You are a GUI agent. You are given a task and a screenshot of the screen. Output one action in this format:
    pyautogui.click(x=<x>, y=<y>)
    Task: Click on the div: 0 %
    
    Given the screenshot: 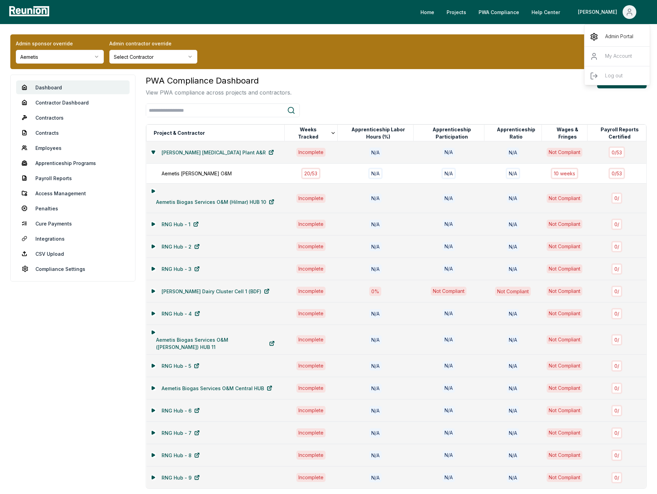 What is the action you would take?
    pyautogui.click(x=375, y=291)
    